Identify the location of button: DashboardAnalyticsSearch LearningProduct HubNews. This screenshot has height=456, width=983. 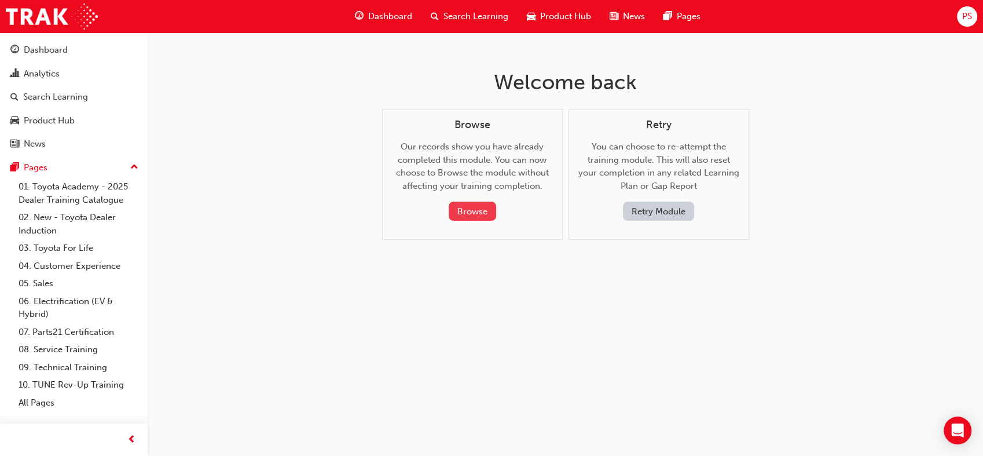
(74, 97).